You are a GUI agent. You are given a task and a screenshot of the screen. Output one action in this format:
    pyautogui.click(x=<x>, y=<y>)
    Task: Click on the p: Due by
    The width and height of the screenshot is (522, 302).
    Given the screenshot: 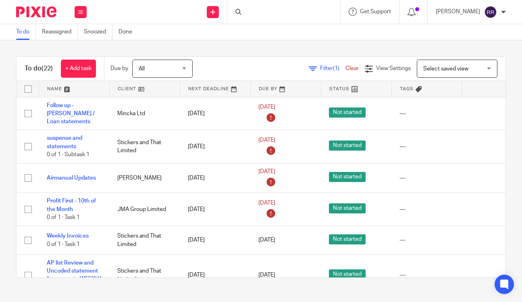 What is the action you would take?
    pyautogui.click(x=119, y=68)
    